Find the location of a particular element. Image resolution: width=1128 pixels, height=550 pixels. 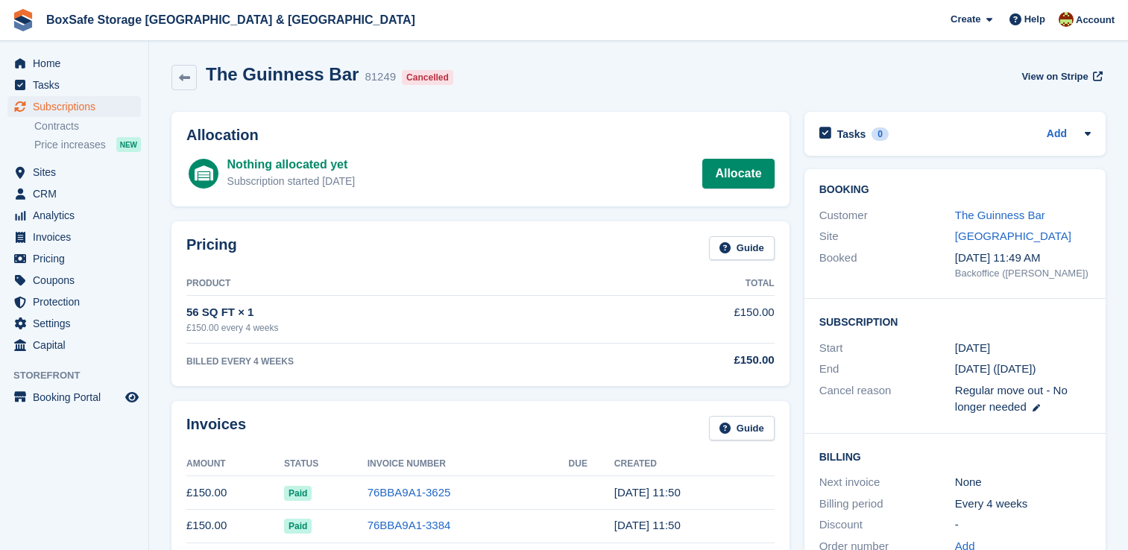

span: Create is located at coordinates (966, 19).